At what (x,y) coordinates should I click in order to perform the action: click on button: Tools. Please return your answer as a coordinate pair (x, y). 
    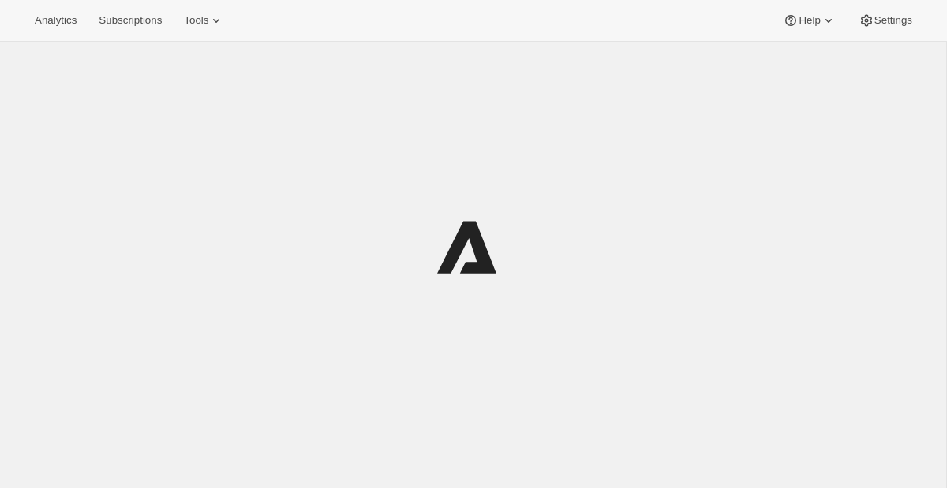
    Looking at the image, I should click on (204, 21).